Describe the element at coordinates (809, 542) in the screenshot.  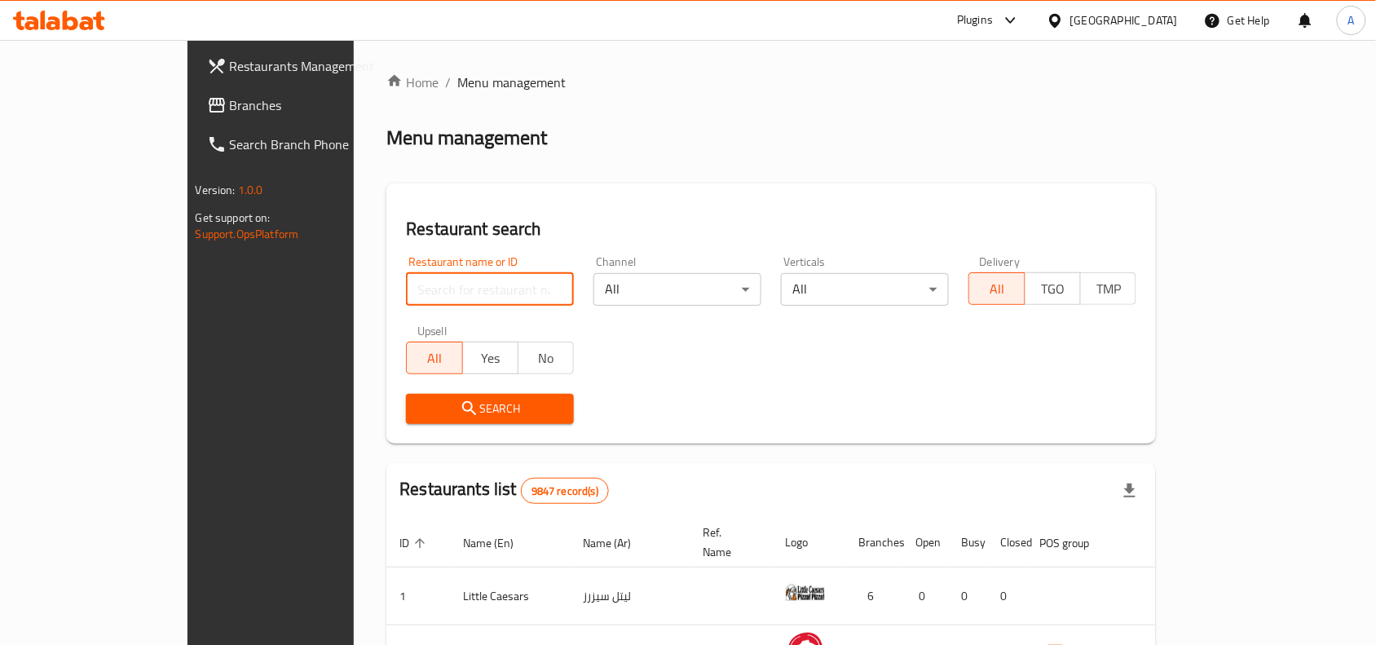
I see `th: Logo` at that location.